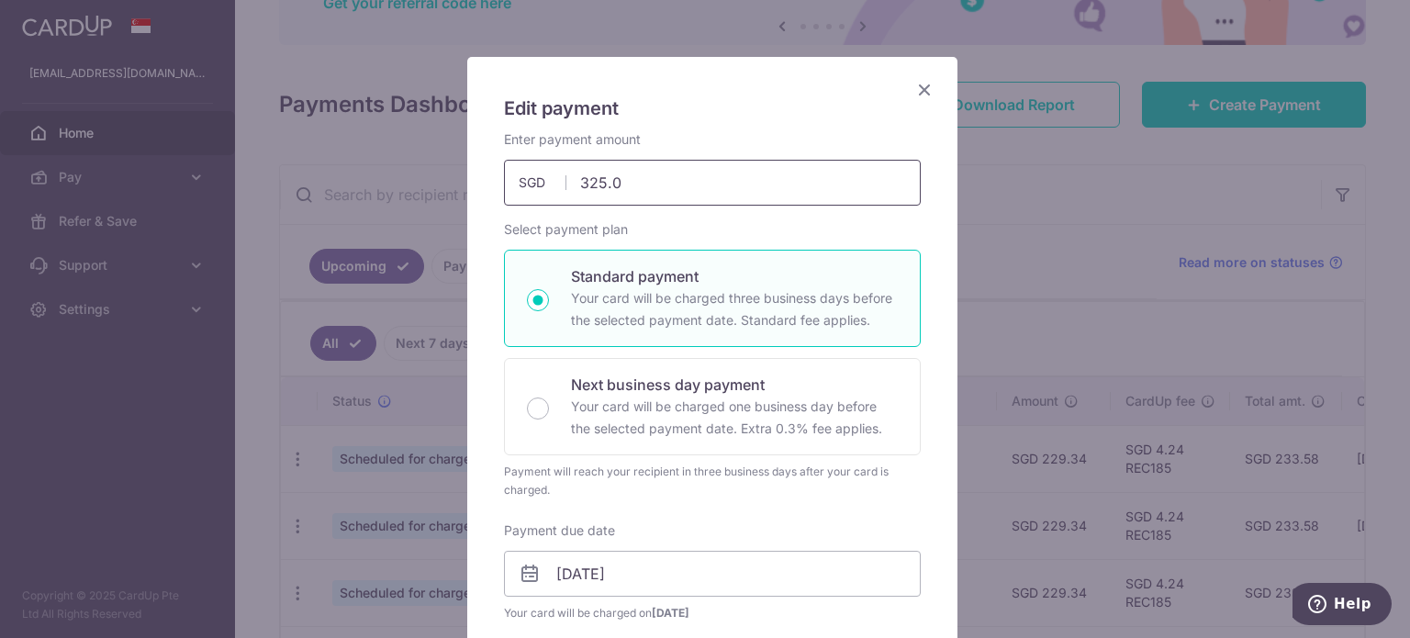 The image size is (1410, 638). I want to click on span: Your card will be charged on, so click(712, 613).